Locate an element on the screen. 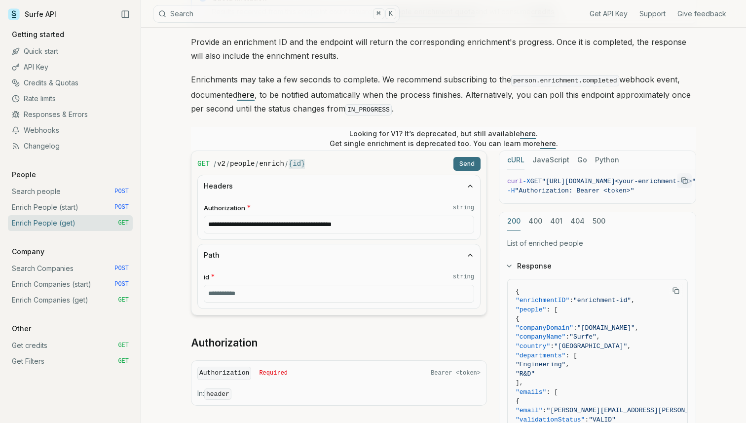 The height and width of the screenshot is (423, 746). span: "Engineering" is located at coordinates (540, 364).